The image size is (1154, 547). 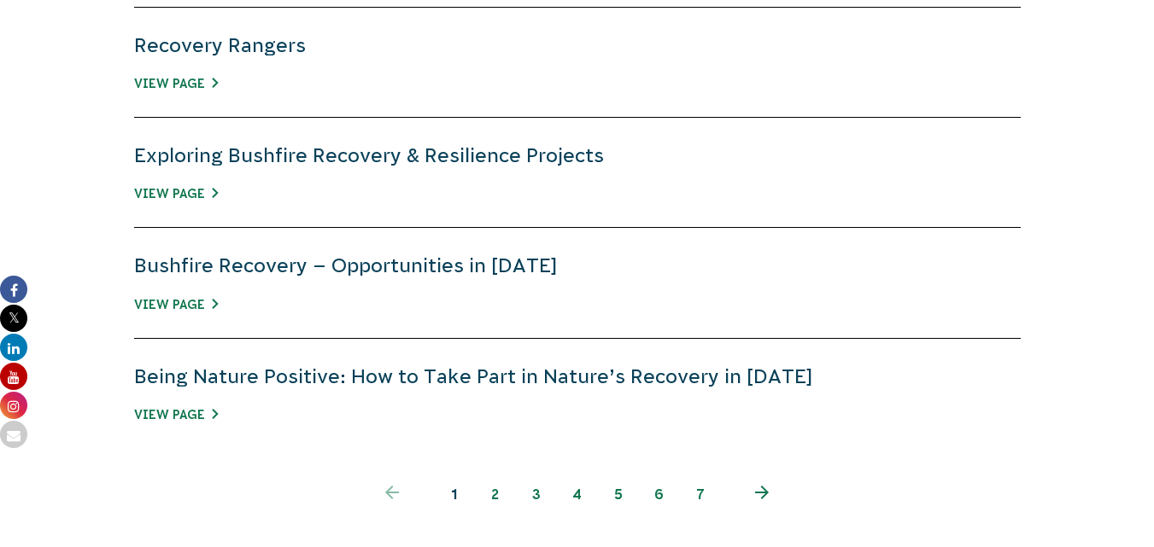 What do you see at coordinates (659, 494) in the screenshot?
I see `a: 6` at bounding box center [659, 494].